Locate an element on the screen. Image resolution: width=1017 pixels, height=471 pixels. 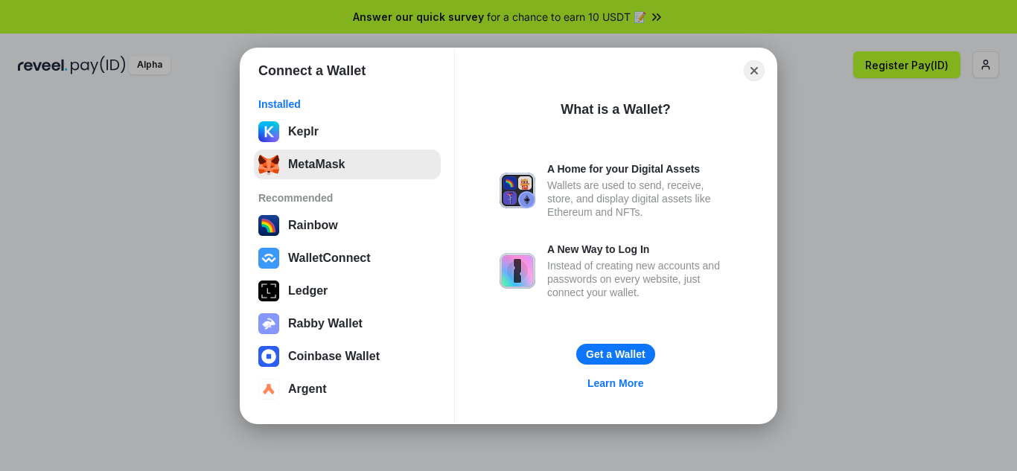
img: svg+xml,%3Csvg%20width%3D%22120%22%20height%3D%22120%22%20viewBox%3D%220%200%20120%20120%22%20fil... is located at coordinates (269, 226).